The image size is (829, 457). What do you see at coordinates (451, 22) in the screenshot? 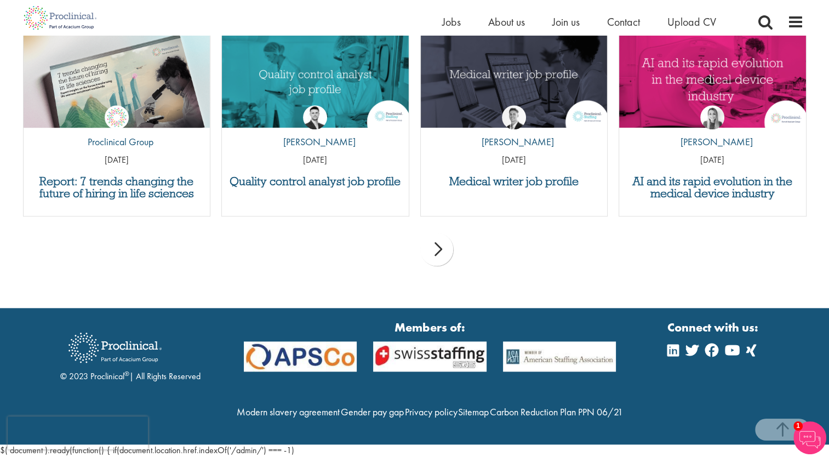
I see `a: Jobs` at bounding box center [451, 22].